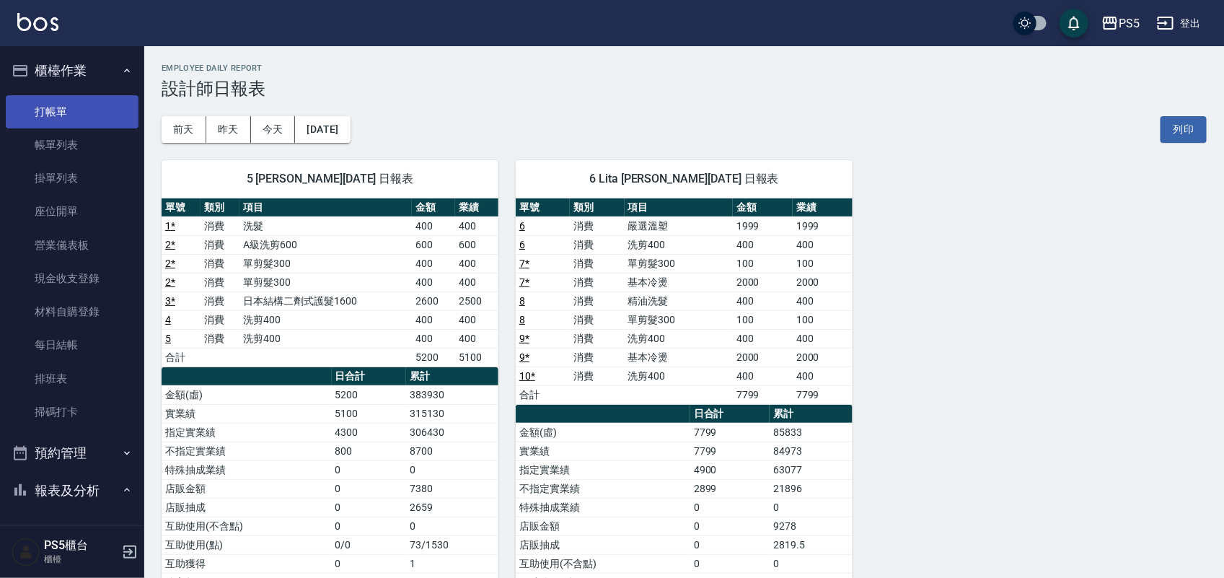 The image size is (1224, 578). Describe the element at coordinates (730, 488) in the screenshot. I see `td: 2899` at that location.